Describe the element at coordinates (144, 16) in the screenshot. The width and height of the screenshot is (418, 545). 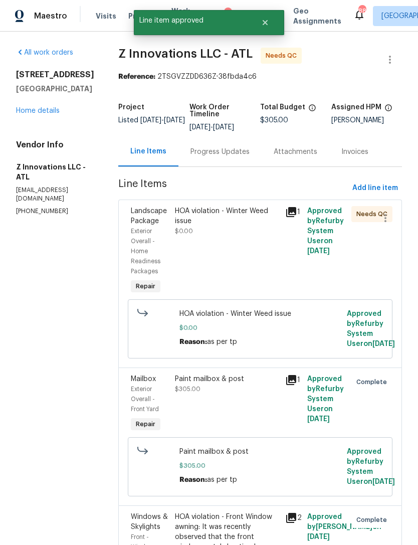
I see `span: Projects` at that location.